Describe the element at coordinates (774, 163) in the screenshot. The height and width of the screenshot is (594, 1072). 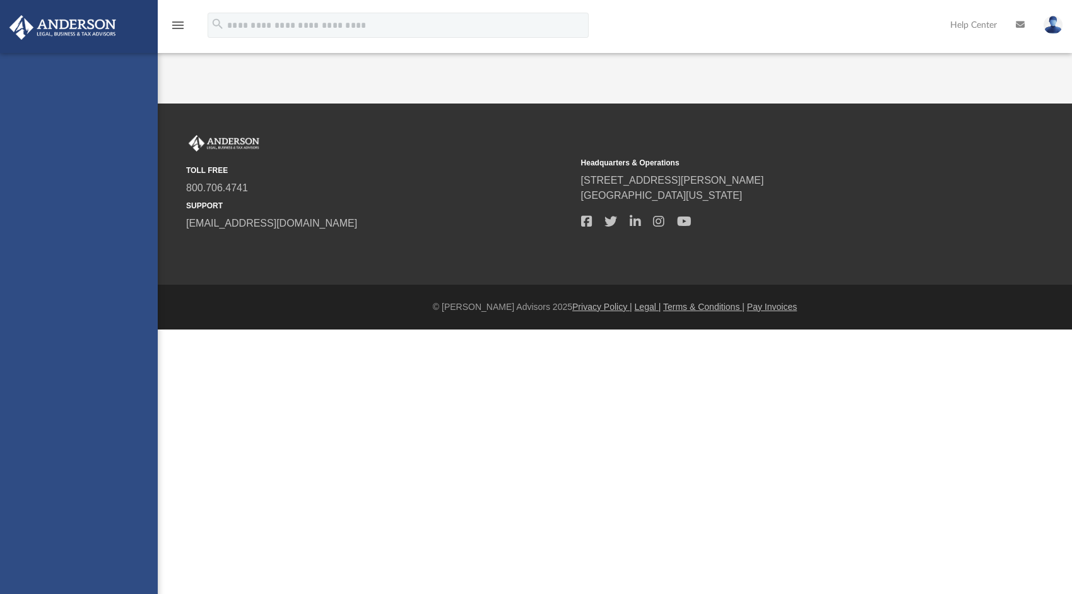
I see `small: Headquarters & Operations` at that location.